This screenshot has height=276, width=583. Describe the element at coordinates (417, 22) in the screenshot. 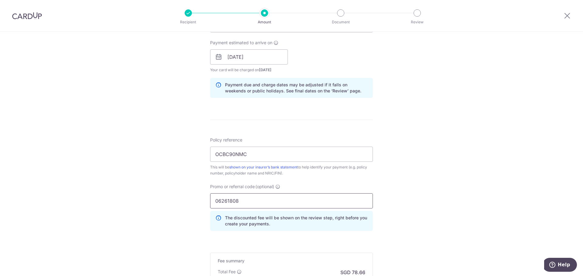

I see `p: Review` at that location.